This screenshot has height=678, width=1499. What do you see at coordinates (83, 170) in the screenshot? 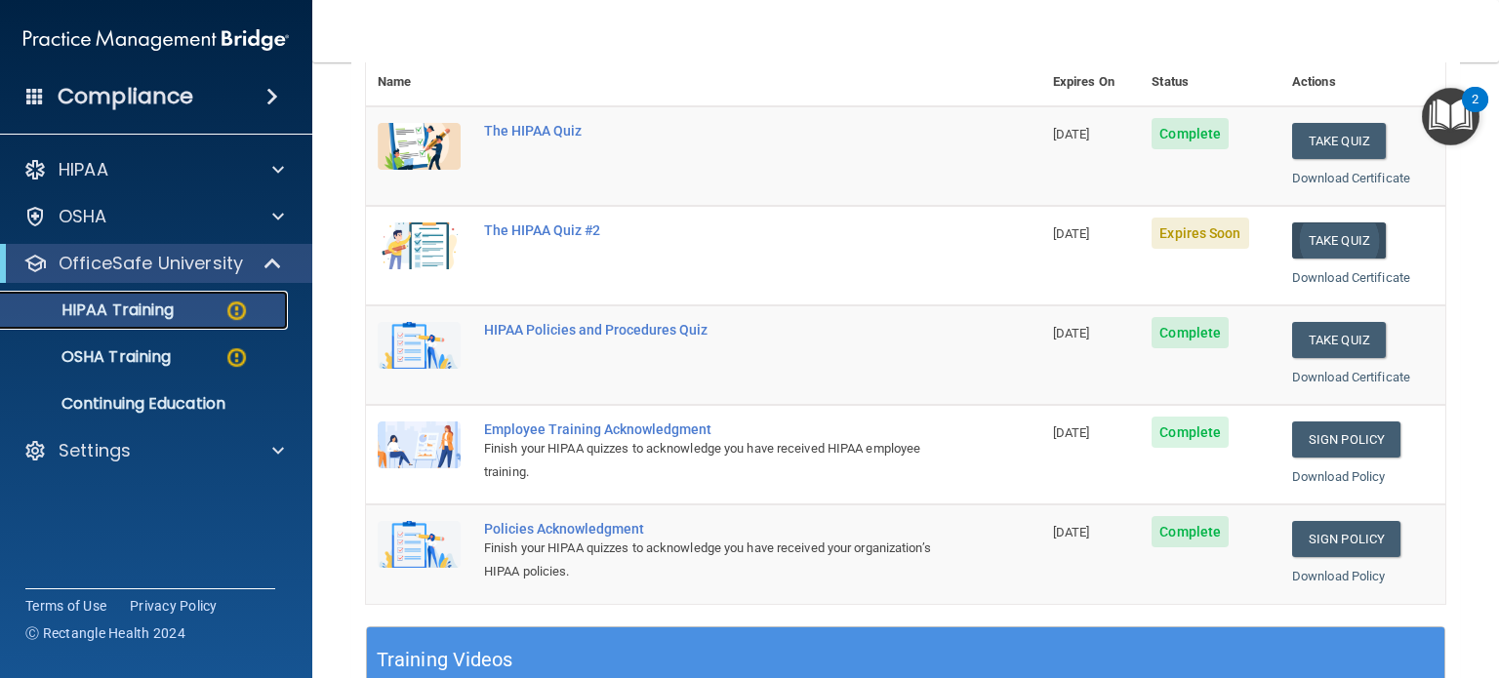
I see `p: HIPAA` at bounding box center [83, 170].